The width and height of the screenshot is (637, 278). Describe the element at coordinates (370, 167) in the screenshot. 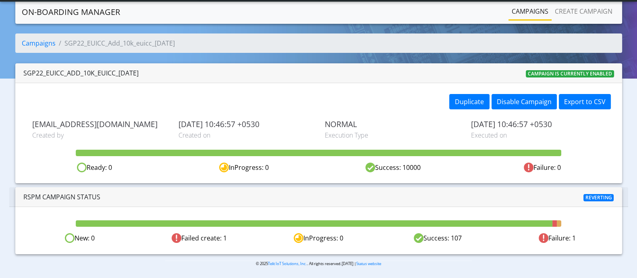

I see `img: success.svg` at that location.